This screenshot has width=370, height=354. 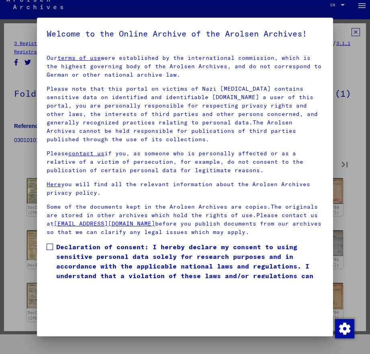 What do you see at coordinates (54, 184) in the screenshot?
I see `a: Here` at bounding box center [54, 184].